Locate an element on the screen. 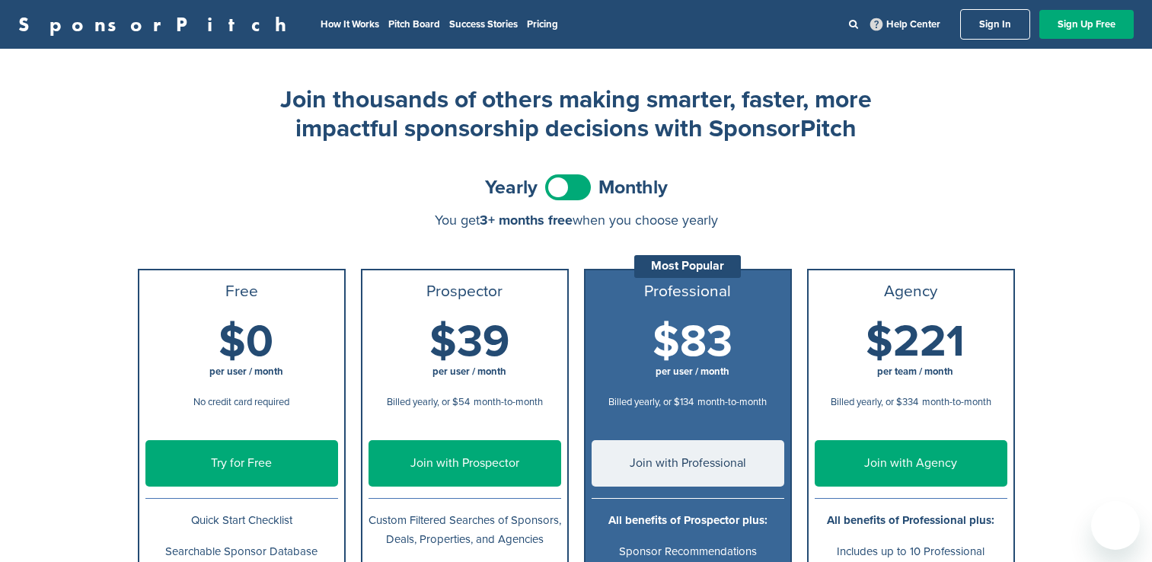 This screenshot has width=1152, height=562. div: Most Popular is located at coordinates (687, 266).